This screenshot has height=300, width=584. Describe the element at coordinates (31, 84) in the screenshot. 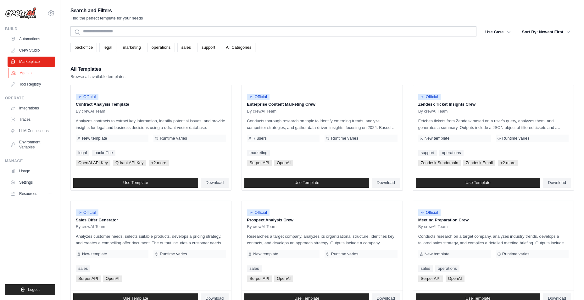

I see `a: Tool Registry` at that location.